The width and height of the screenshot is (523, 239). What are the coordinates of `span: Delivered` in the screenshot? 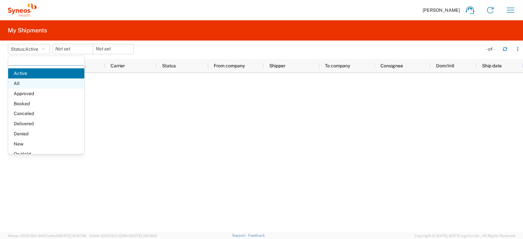 It's located at (46, 124).